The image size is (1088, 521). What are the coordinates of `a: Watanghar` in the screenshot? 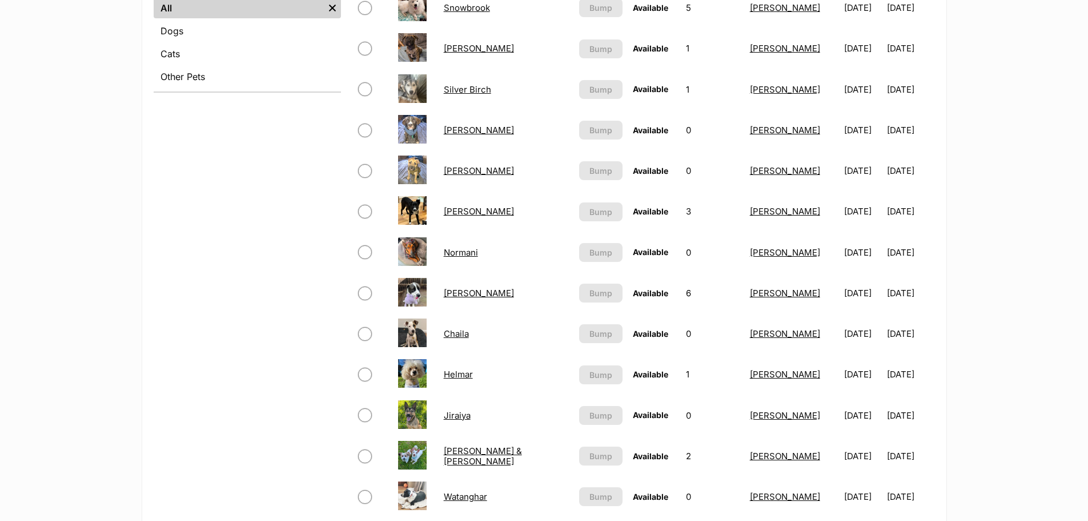 It's located at (466, 496).